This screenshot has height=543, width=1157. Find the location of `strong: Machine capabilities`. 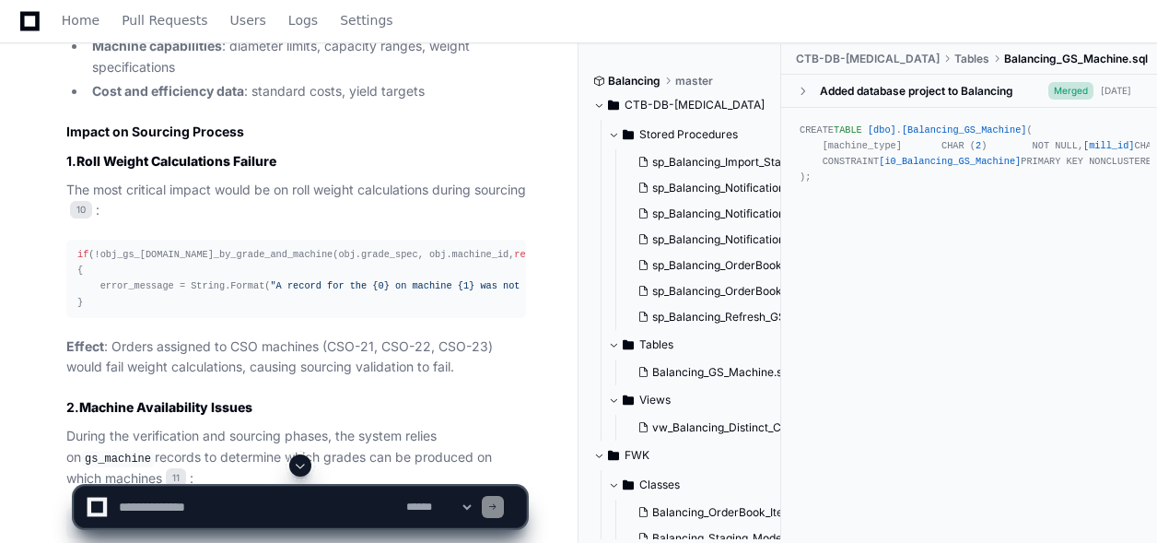

strong: Machine capabilities is located at coordinates (157, 45).